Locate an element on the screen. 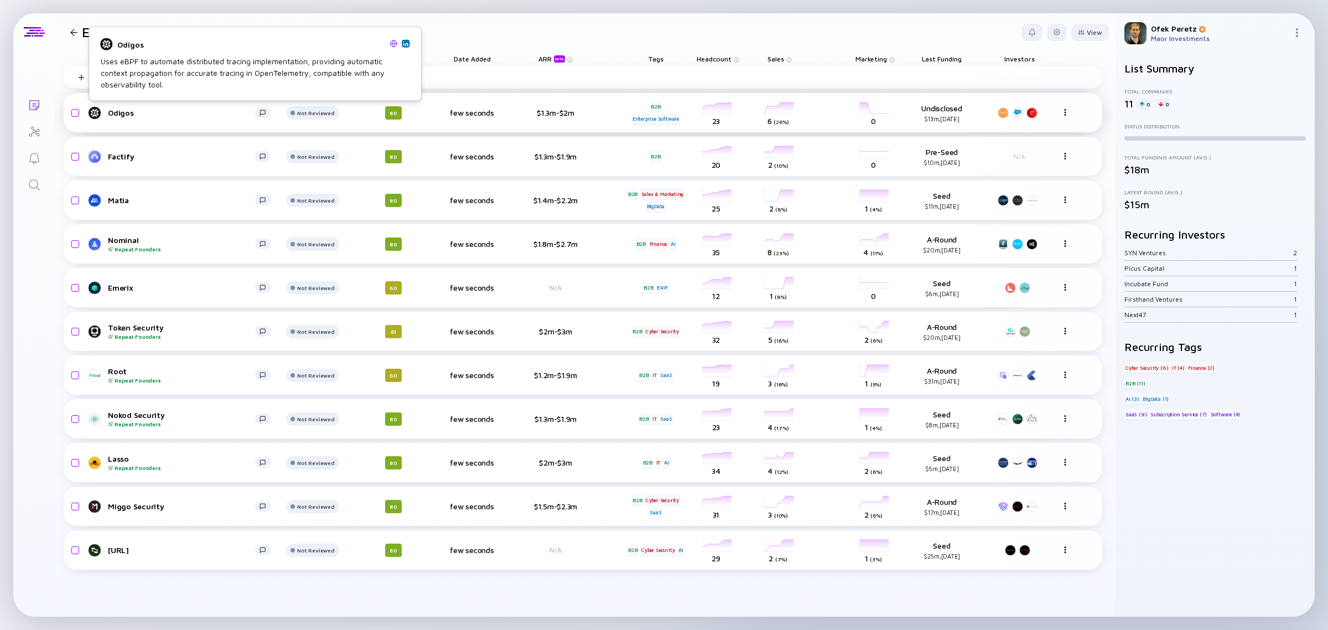 The image size is (1328, 630). span: Headcount is located at coordinates (714, 59).